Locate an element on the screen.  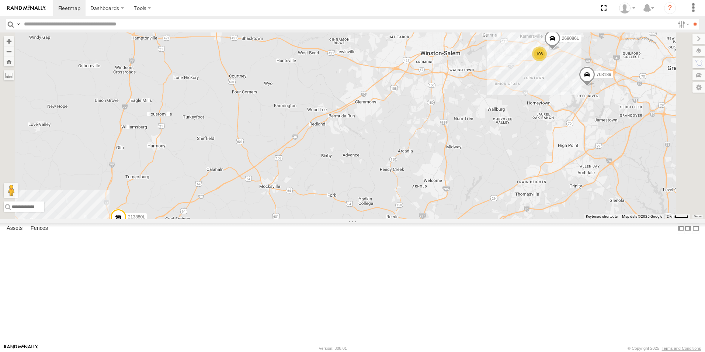
label: Hide Summary Table is located at coordinates (696, 228).